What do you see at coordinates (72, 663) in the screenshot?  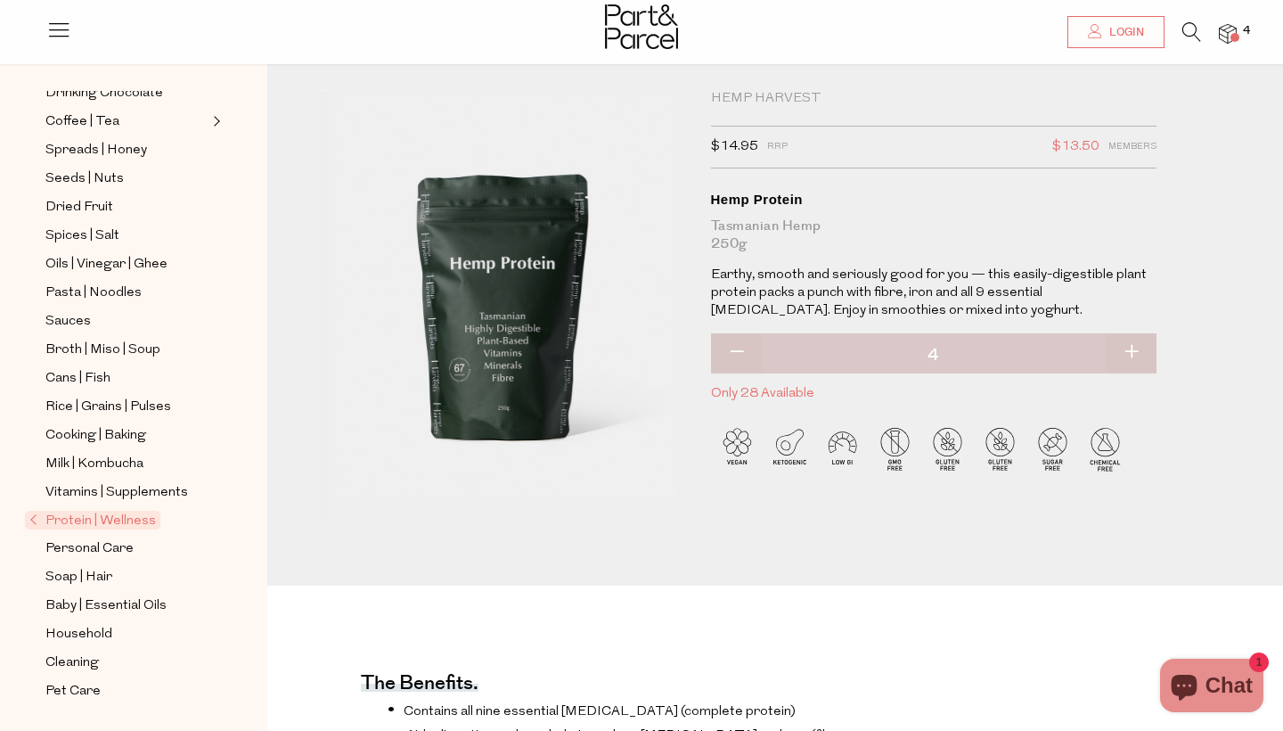 I see `span: Cleaning` at bounding box center [72, 663].